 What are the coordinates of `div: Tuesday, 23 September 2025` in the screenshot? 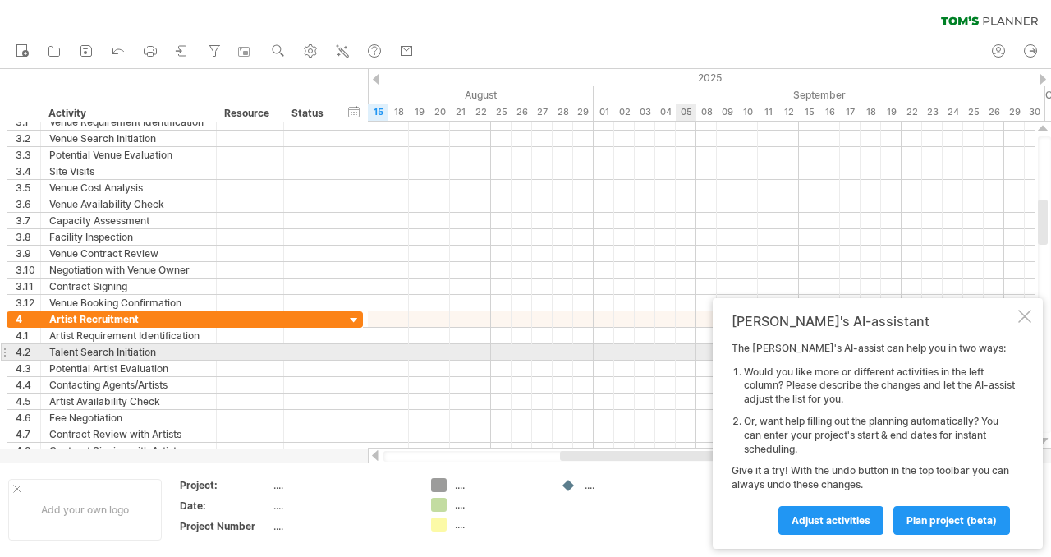 It's located at (932, 112).